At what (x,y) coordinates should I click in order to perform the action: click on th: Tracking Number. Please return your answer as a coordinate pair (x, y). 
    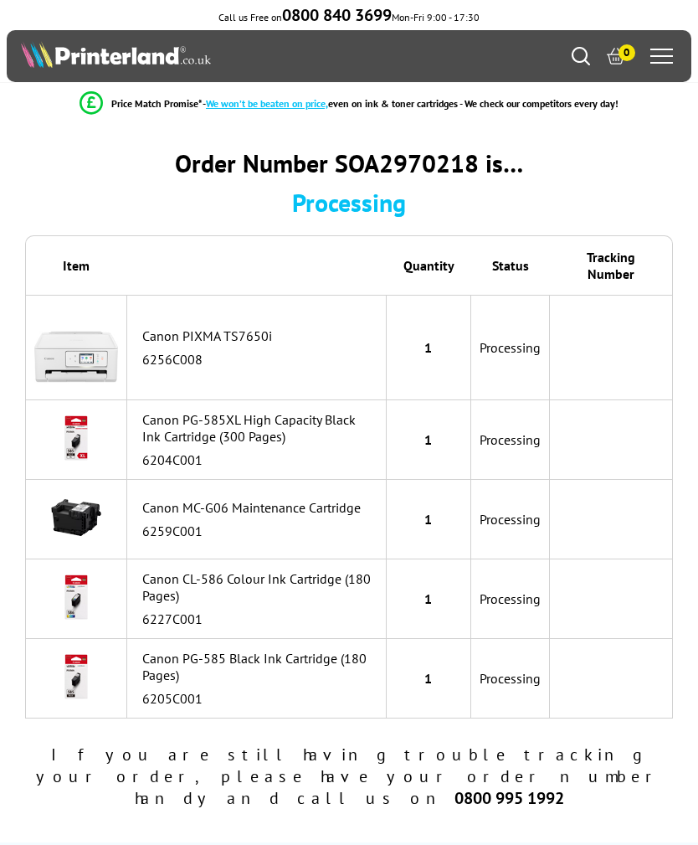
    Looking at the image, I should click on (612, 265).